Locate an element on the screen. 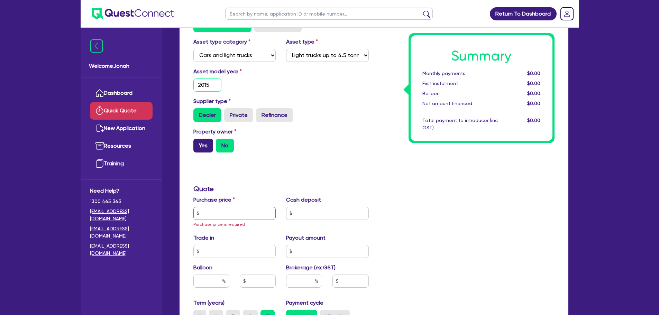 The width and height of the screenshot is (659, 315). span: Welcome Jonah is located at coordinates (121, 66).